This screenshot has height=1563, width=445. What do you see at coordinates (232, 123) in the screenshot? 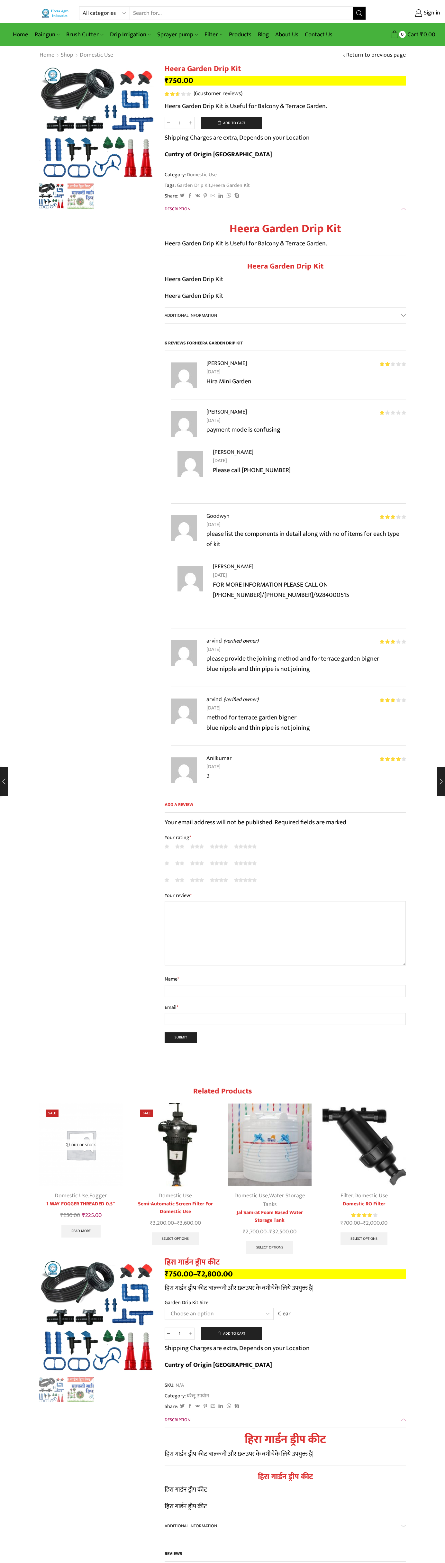
I see `button: Add to cart` at bounding box center [232, 123].